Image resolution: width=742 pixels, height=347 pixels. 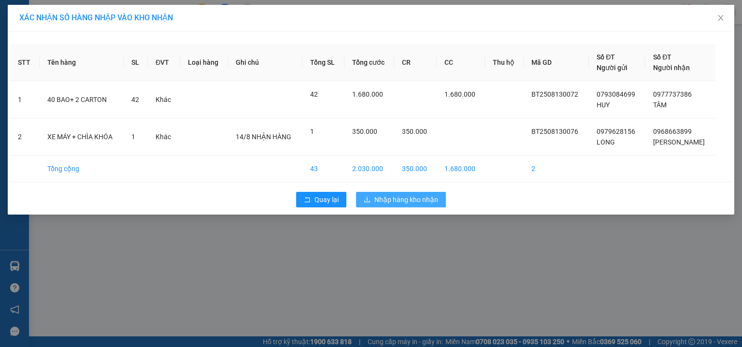 I want to click on th: CC, so click(x=461, y=62).